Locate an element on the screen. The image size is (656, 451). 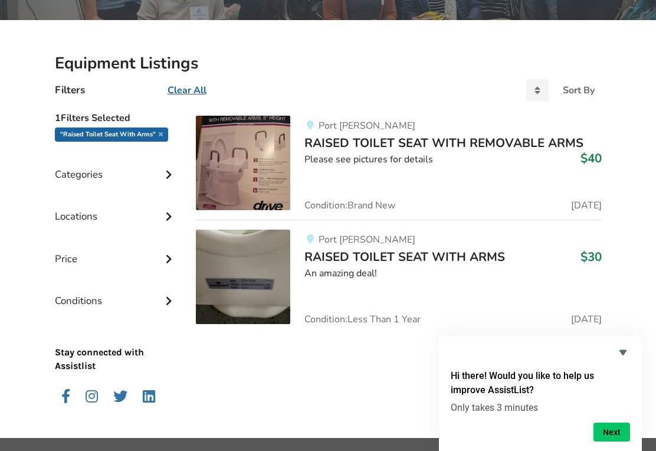
h5: 1 Filters Selected is located at coordinates (116, 117).